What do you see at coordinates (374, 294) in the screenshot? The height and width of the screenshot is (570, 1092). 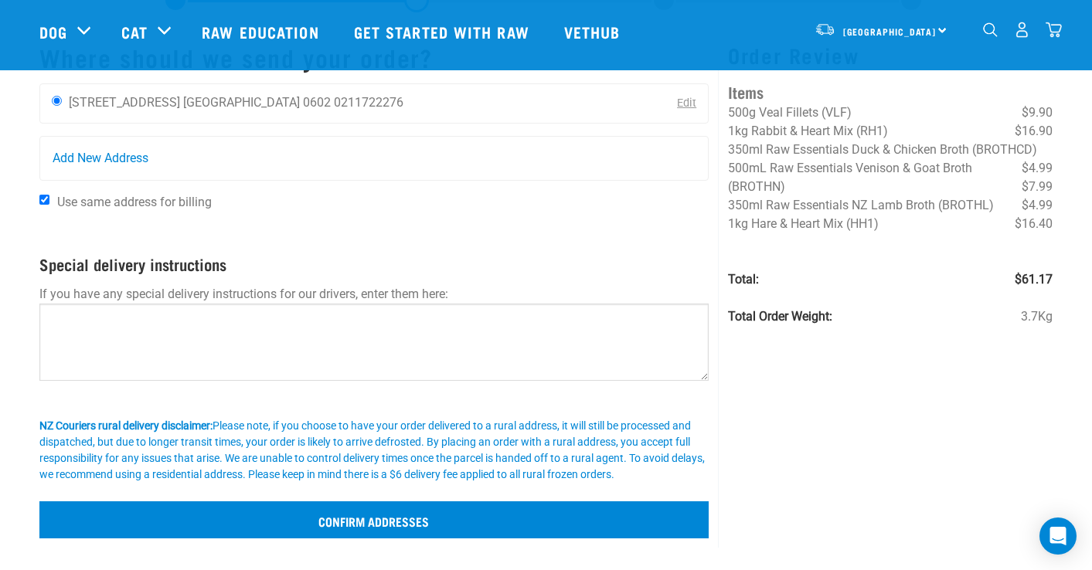 I see `p: If you have any special delivery instructions for our drivers, enter them here:` at bounding box center [374, 294].